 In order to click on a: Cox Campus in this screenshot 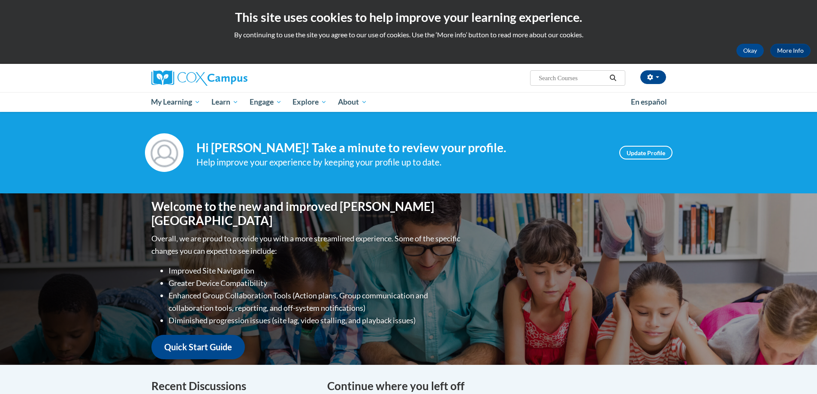, I will do `click(233, 78)`.